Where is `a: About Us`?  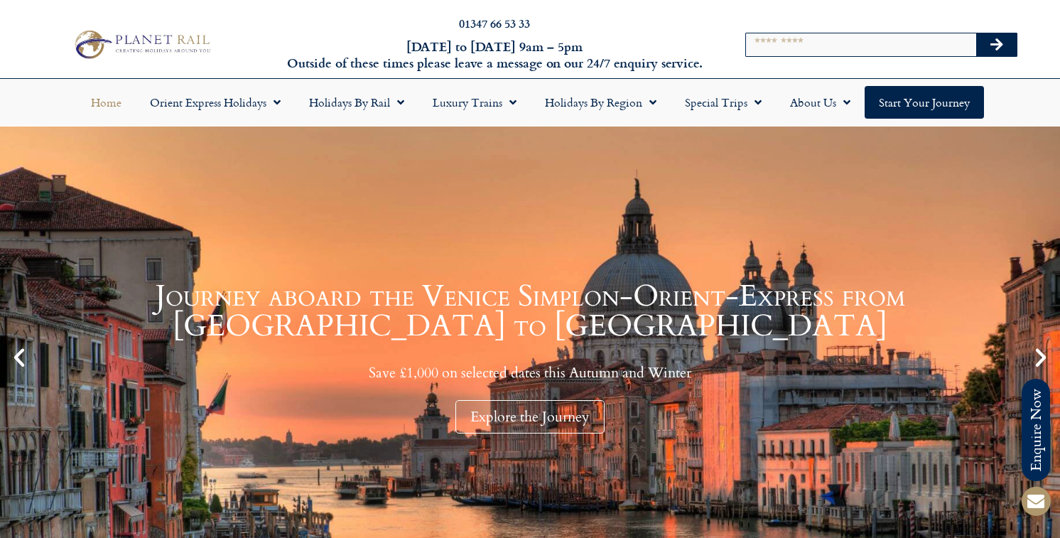 a: About Us is located at coordinates (820, 102).